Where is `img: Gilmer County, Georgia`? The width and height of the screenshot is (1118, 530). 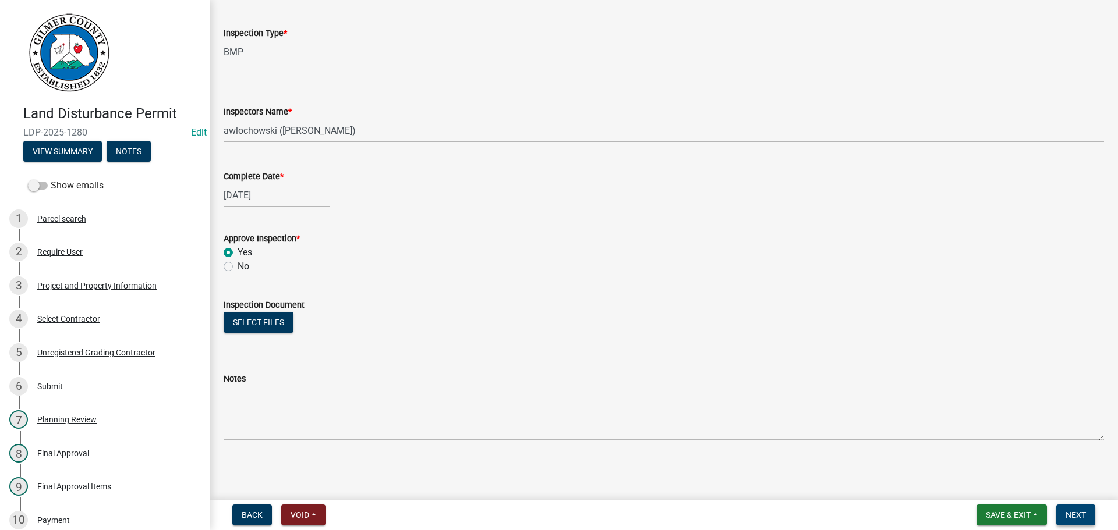
img: Gilmer County, Georgia is located at coordinates (67, 52).